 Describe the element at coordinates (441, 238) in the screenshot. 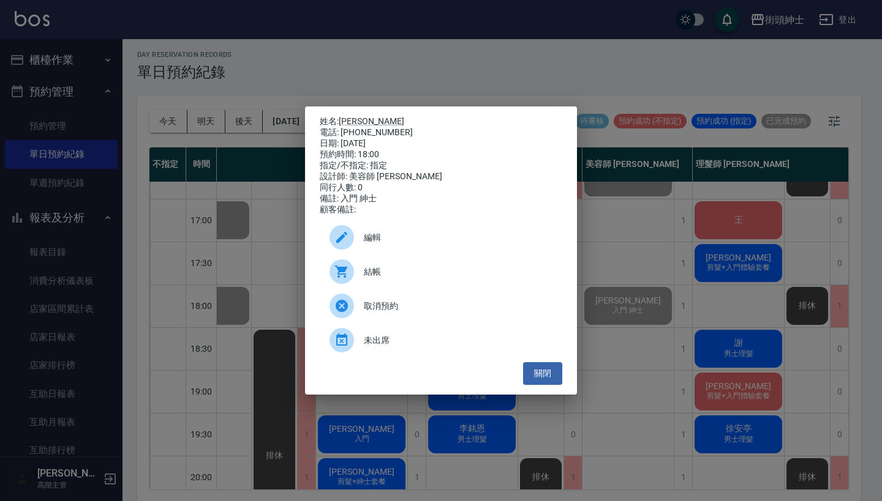

I see `div: 編輯` at that location.